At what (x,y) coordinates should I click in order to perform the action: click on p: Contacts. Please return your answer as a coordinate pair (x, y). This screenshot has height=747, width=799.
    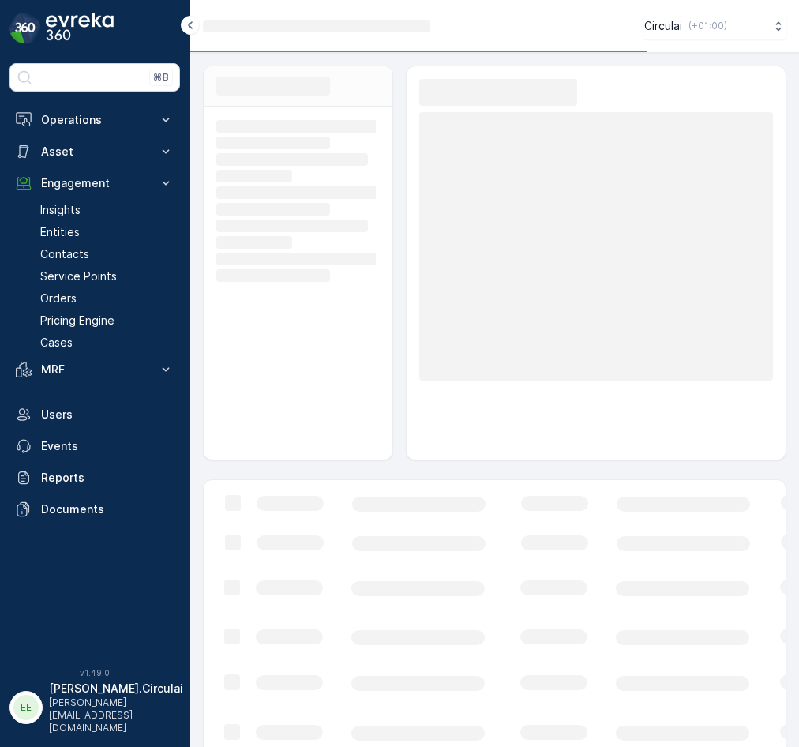
    Looking at the image, I should click on (65, 254).